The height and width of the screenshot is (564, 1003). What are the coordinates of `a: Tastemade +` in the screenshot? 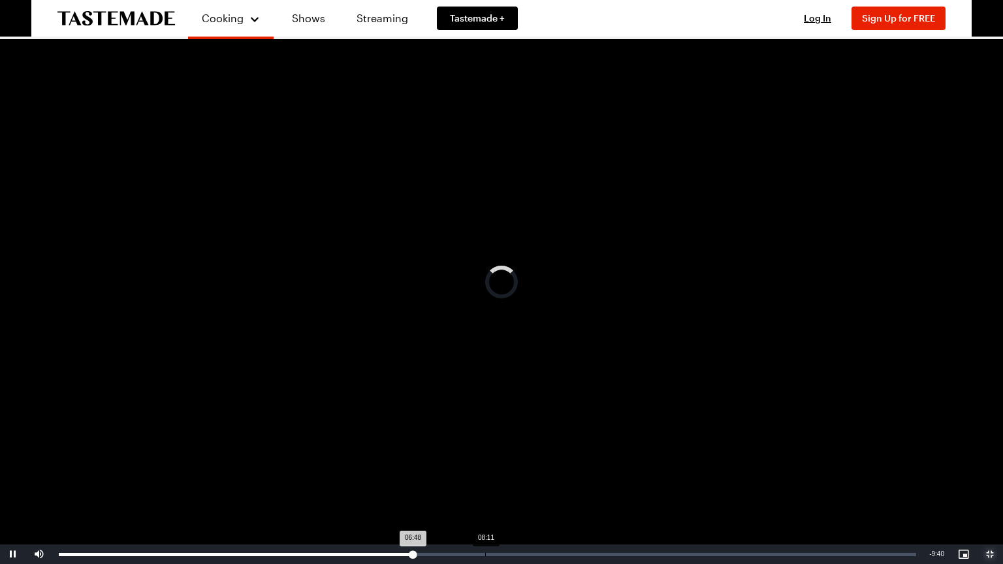 It's located at (477, 18).